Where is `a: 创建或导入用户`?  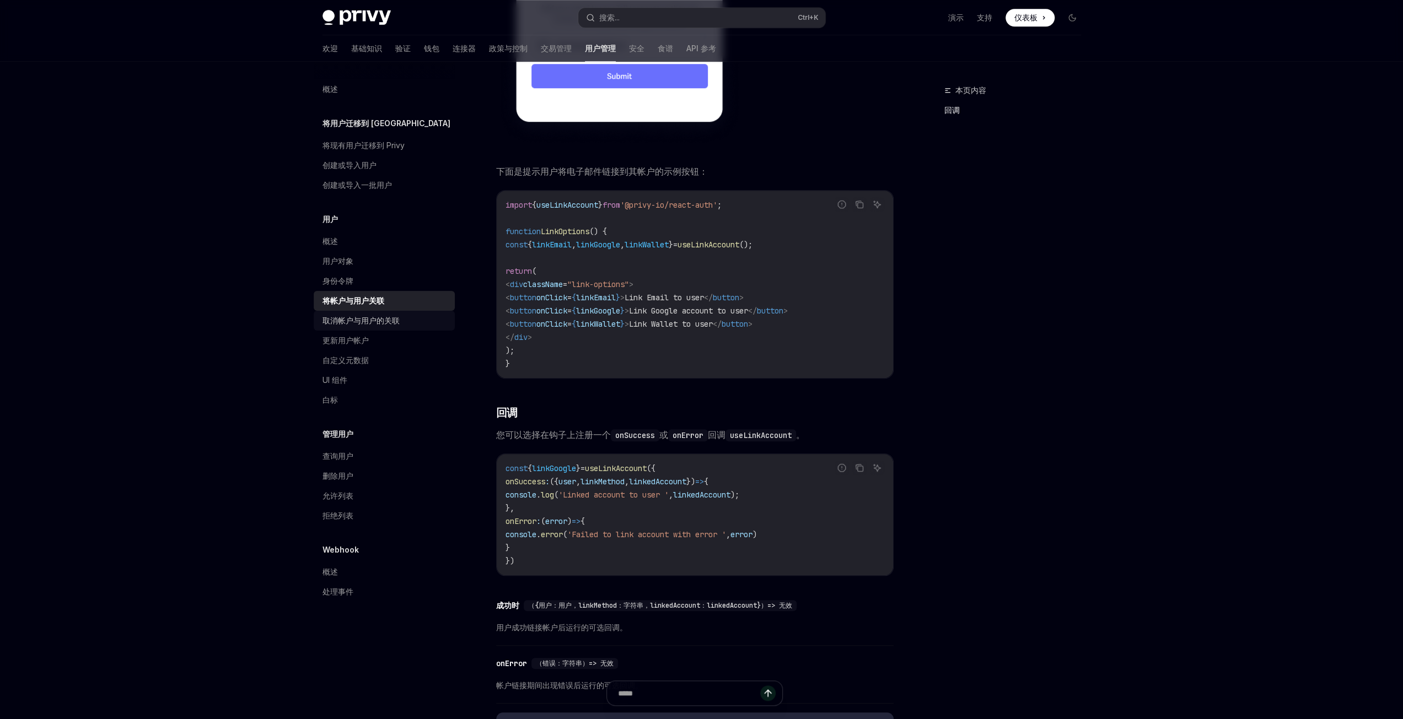
a: 创建或导入用户 is located at coordinates (384, 165).